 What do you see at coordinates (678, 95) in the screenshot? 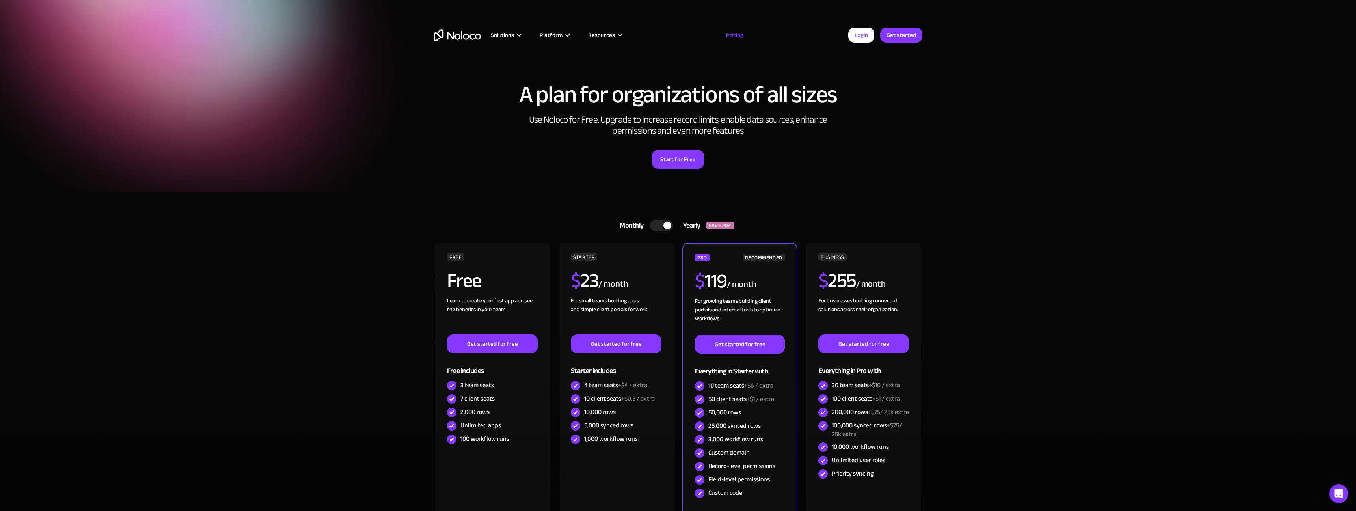
I see `h1: A plan for organizations of all sizes` at bounding box center [678, 95].